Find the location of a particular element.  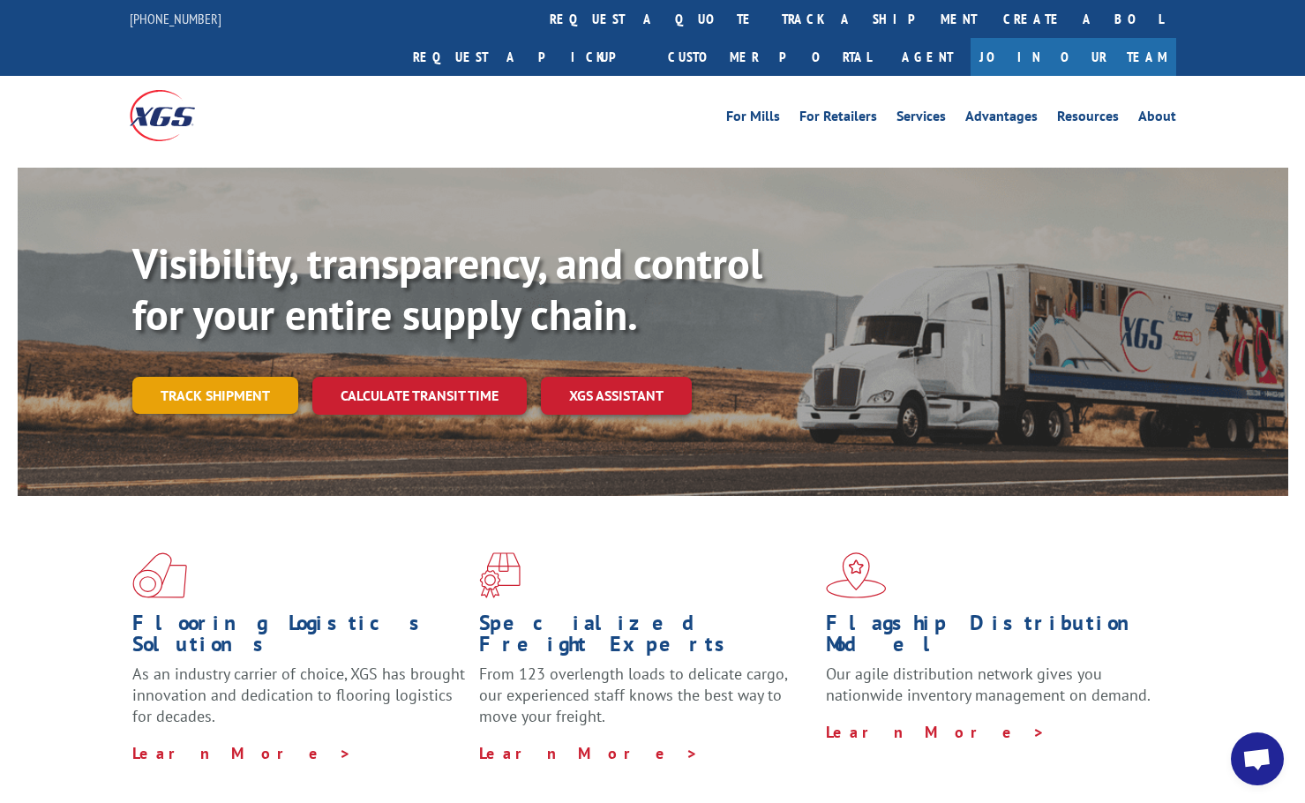

a: XGS ASSISTANT is located at coordinates (616, 395).